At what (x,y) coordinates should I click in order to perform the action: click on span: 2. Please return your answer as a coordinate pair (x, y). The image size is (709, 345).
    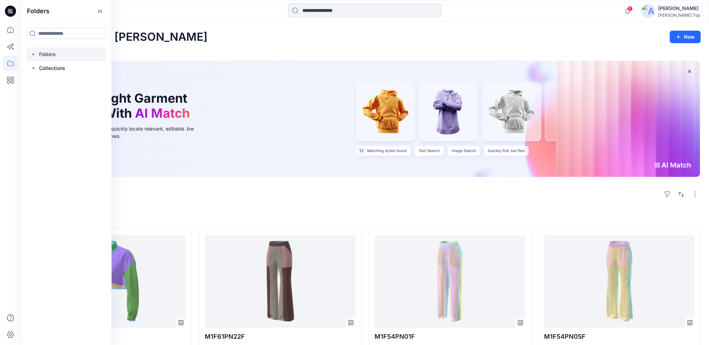
    Looking at the image, I should click on (630, 9).